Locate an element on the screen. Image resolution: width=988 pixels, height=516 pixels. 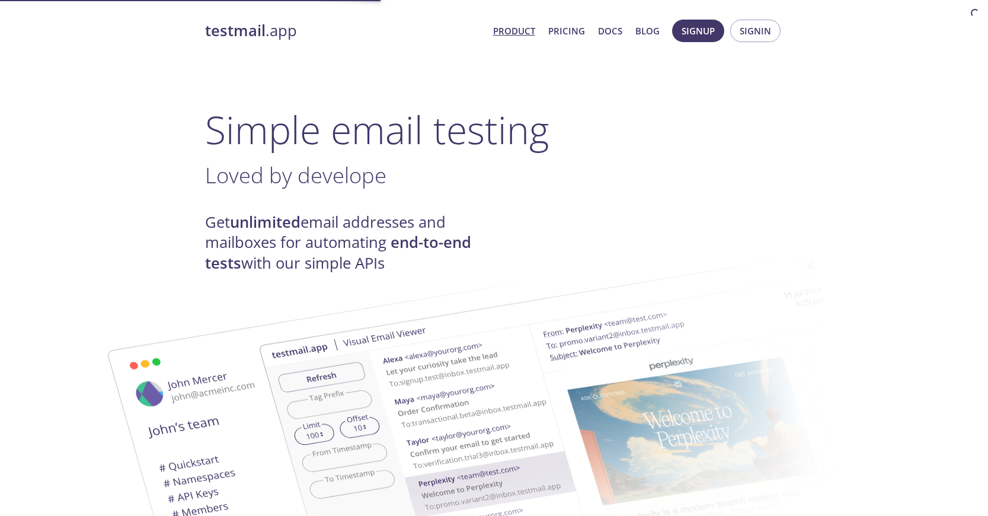
a: Blog is located at coordinates (647, 31).